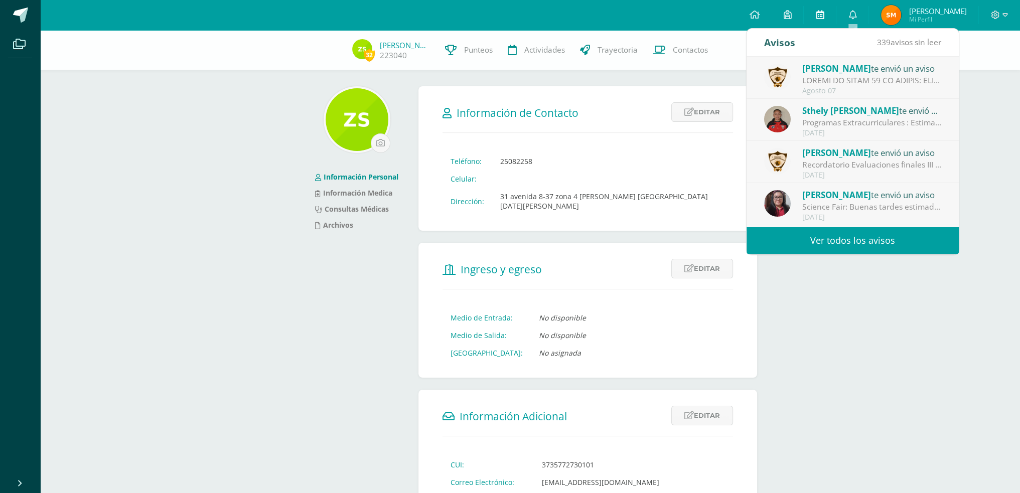 This screenshot has width=1020, height=493. I want to click on td: Correo Electrónico:, so click(488, 482).